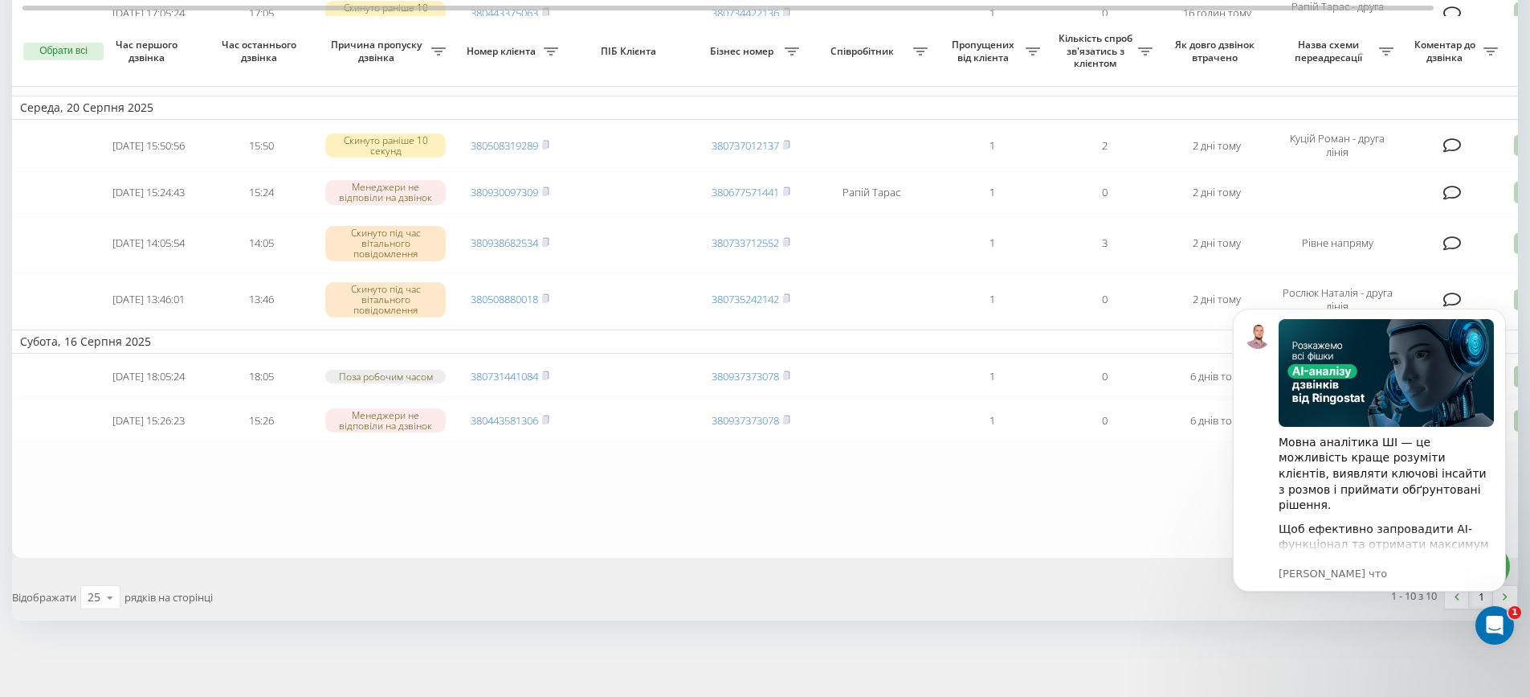  I want to click on a: 380938682534, so click(505, 243).